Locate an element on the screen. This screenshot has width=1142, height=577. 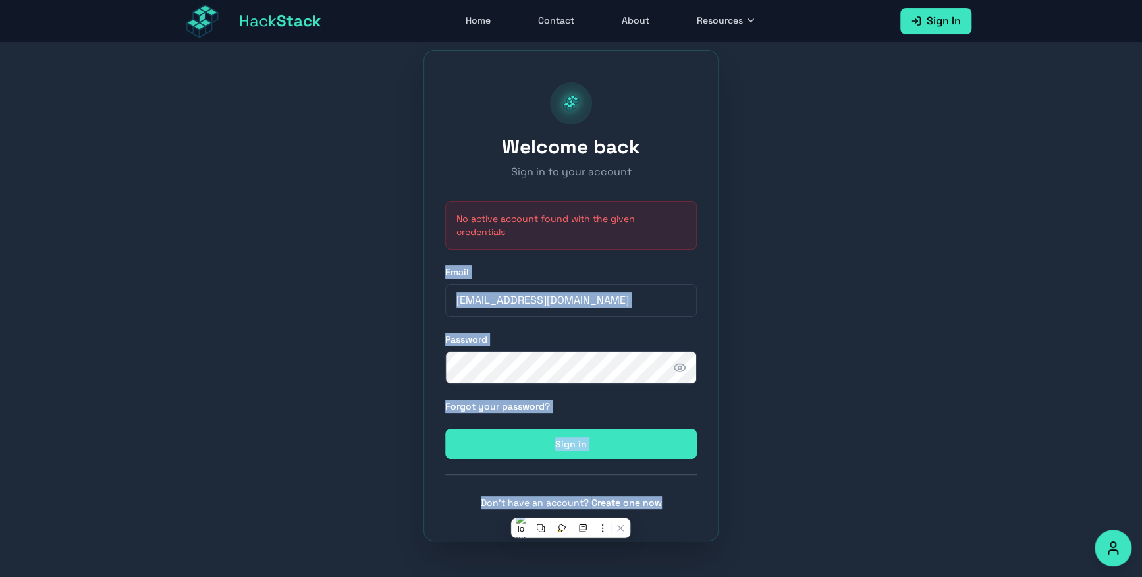
h1: Welcome back is located at coordinates (571, 147).